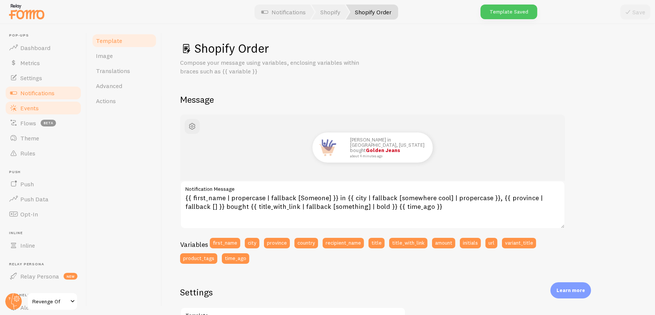 The image size is (655, 315). Describe the element at coordinates (491, 243) in the screenshot. I see `button: url` at that location.